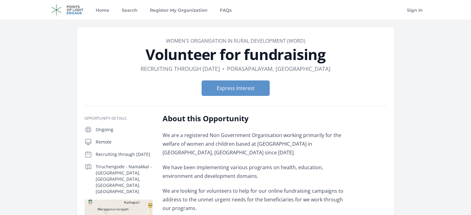 This screenshot has height=215, width=471. I want to click on h2: About this Opportunity, so click(253, 119).